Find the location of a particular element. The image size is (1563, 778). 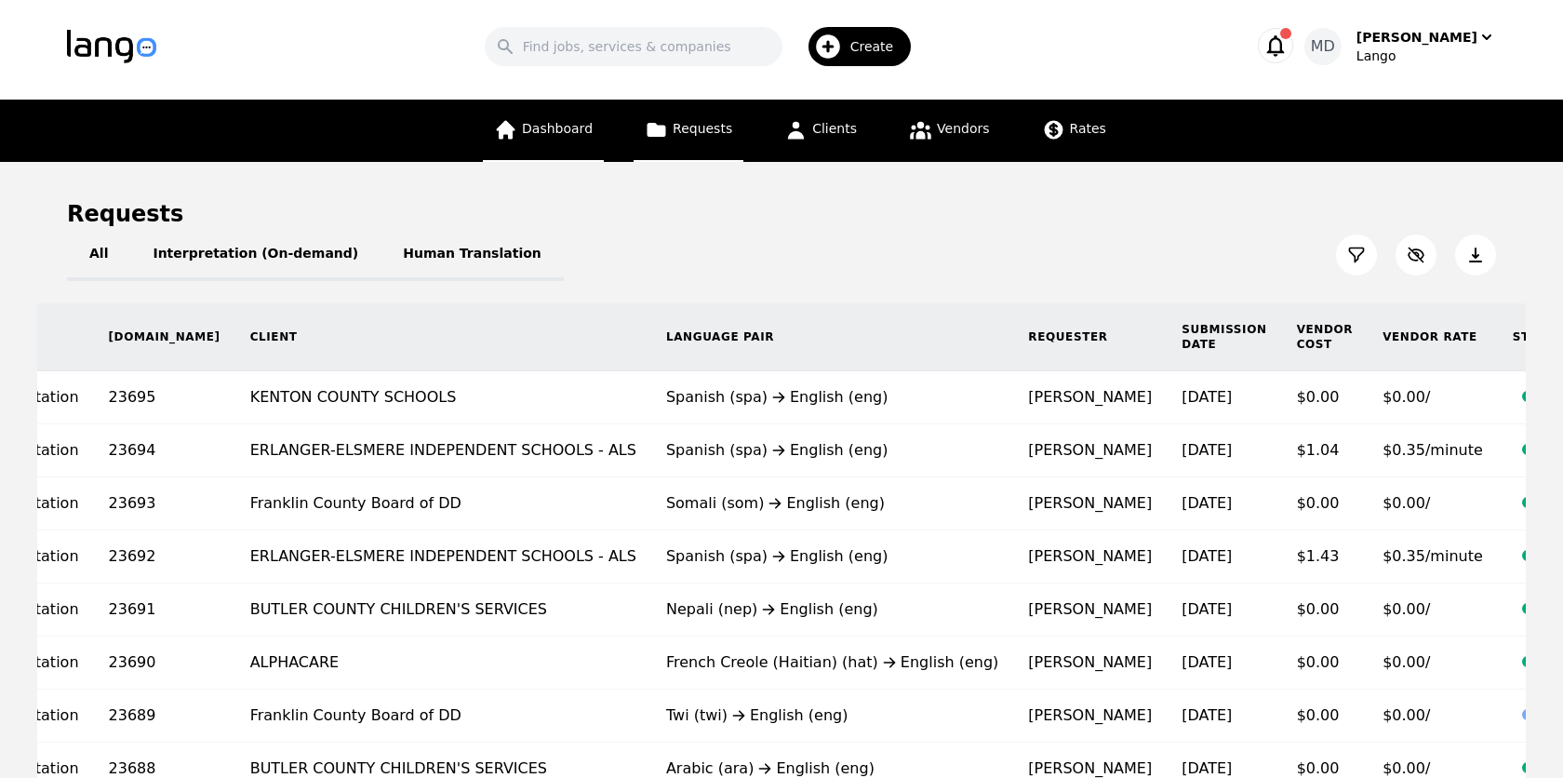

a: Vendors is located at coordinates (949, 130).